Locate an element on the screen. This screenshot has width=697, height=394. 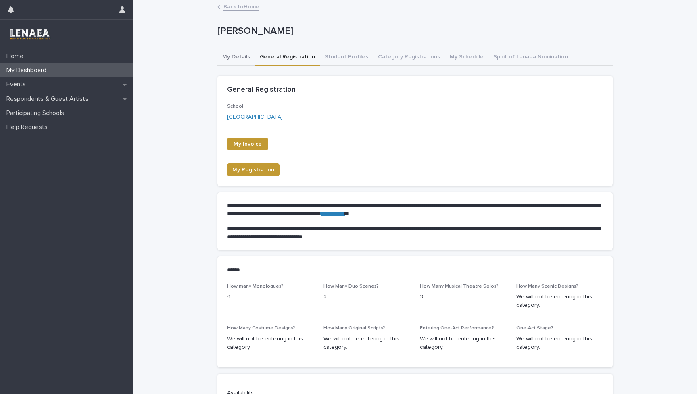
span: One-Act Stage? is located at coordinates (535, 328).